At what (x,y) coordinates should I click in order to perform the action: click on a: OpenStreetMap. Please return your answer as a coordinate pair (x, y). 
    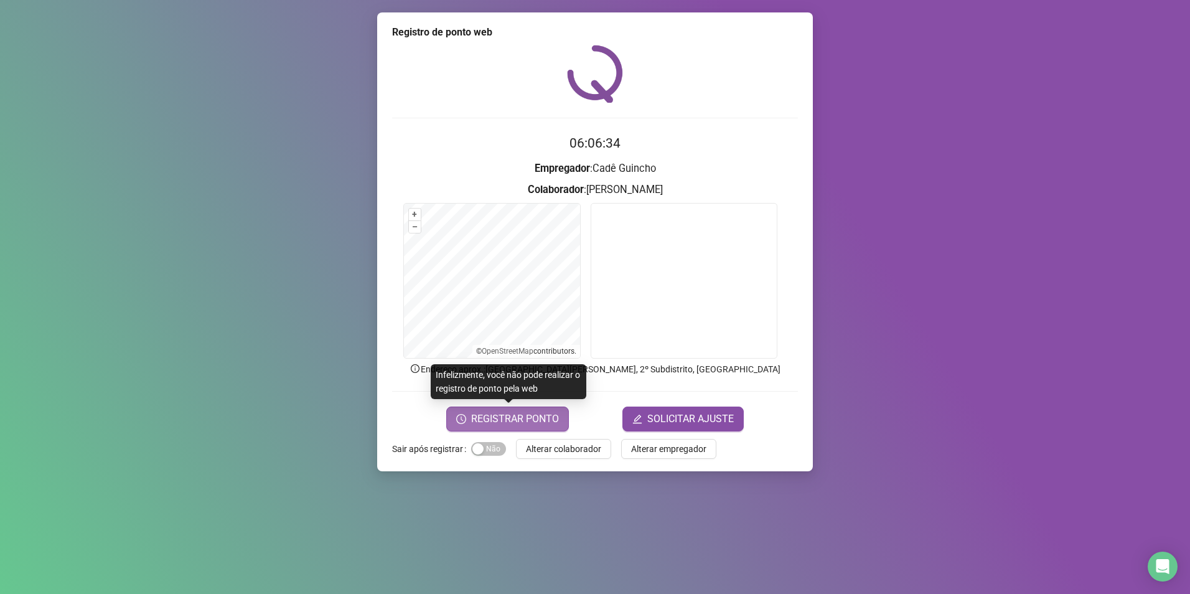
    Looking at the image, I should click on (507, 351).